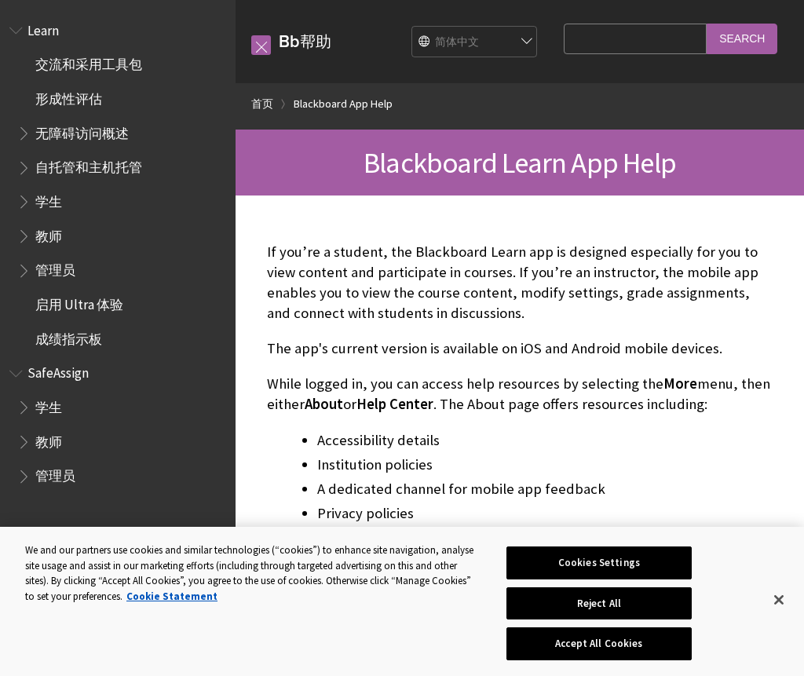 This screenshot has height=676, width=804. What do you see at coordinates (89, 62) in the screenshot?
I see `span: 交流和采用工具包` at bounding box center [89, 62].